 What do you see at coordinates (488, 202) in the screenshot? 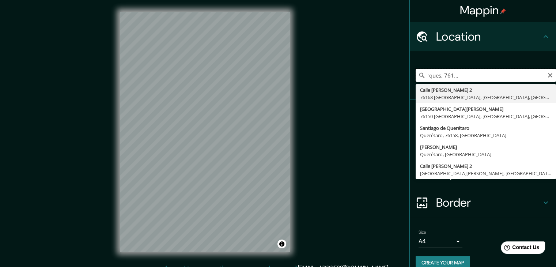
I see `h4: Border` at bounding box center [488, 202].